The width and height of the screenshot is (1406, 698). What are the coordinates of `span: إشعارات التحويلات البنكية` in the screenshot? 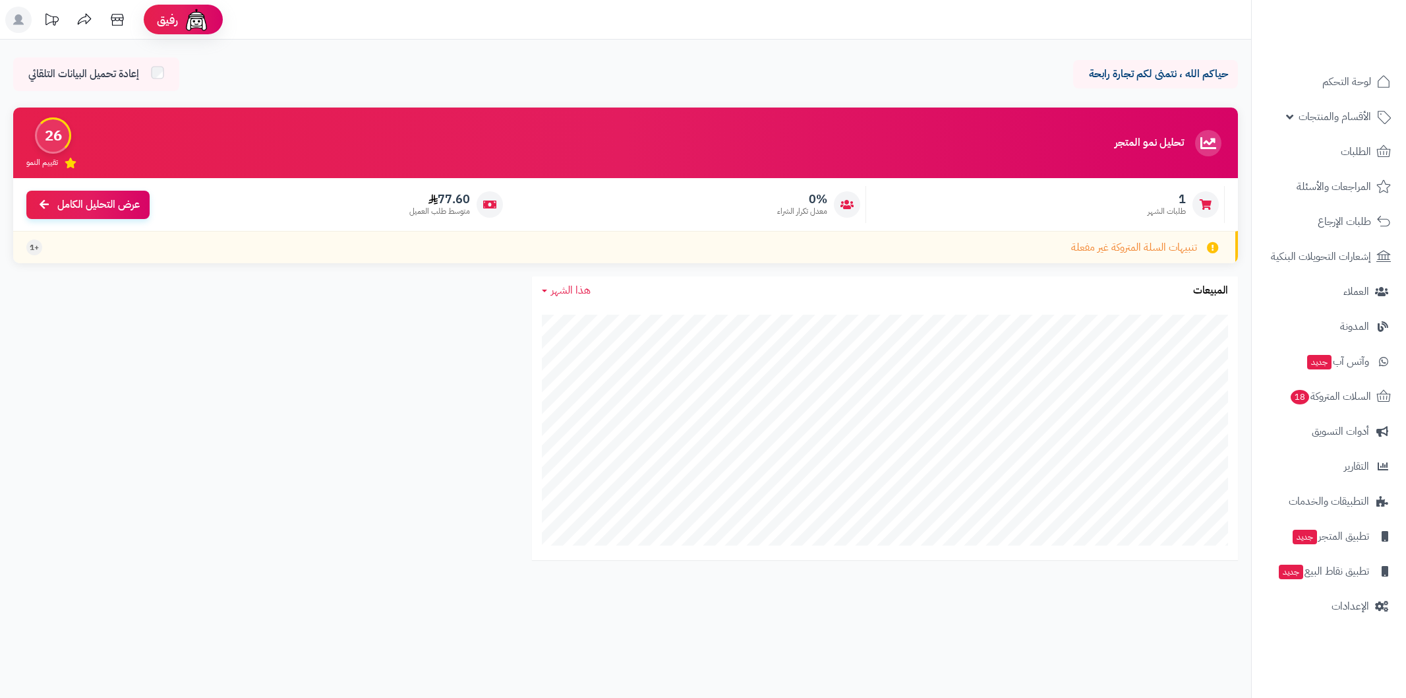 It's located at (1321, 256).